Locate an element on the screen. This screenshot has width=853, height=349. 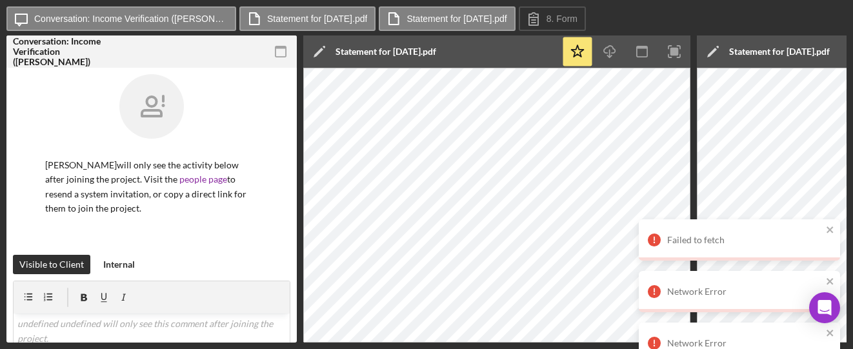
button: 8. Form is located at coordinates (552, 19).